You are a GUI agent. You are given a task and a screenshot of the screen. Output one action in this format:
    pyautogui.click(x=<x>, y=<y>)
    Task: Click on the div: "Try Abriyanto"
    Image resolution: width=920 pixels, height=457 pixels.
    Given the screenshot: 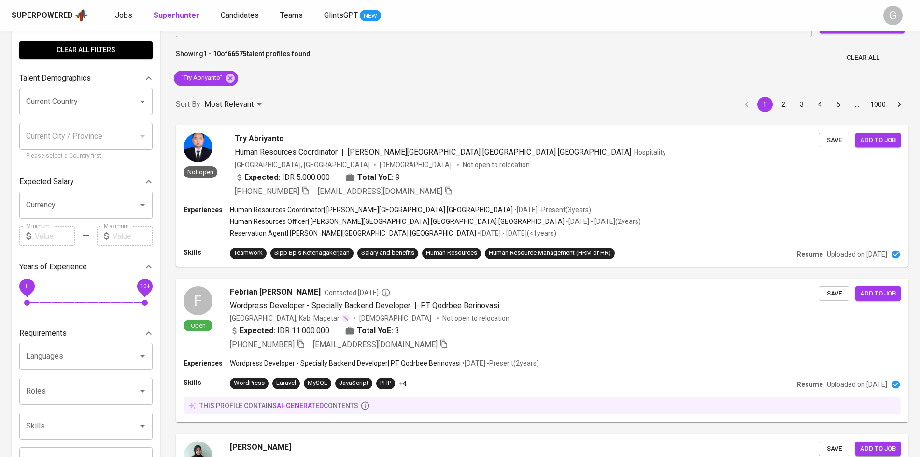 What is the action you would take?
    pyautogui.click(x=206, y=78)
    